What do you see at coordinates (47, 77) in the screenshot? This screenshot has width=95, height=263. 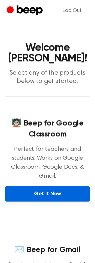 I see `p: Select any of the products below to get started.` at bounding box center [47, 77].